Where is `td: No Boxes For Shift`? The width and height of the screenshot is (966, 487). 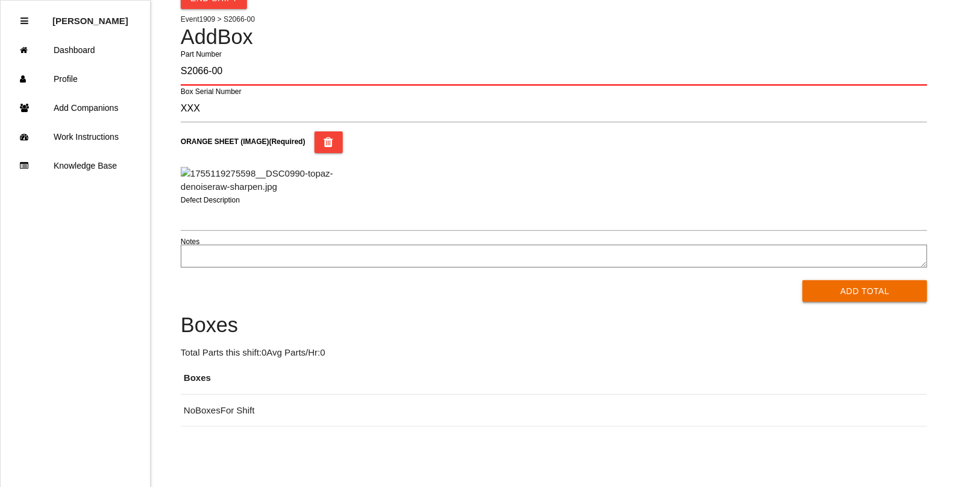 td: No Boxes For Shift is located at coordinates (554, 410).